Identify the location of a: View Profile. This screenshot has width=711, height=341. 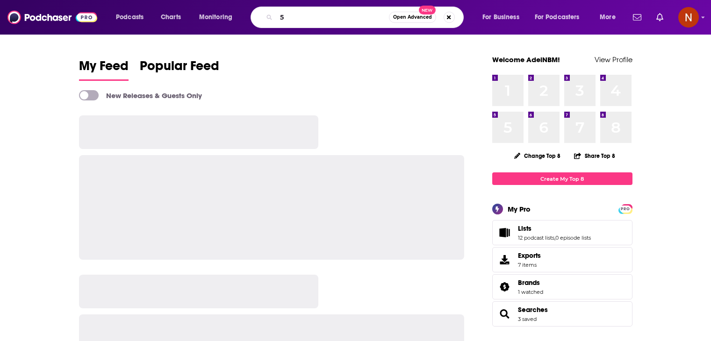
(613, 59).